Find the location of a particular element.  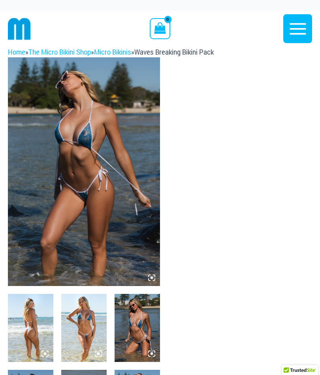

a: Micro Bikinis is located at coordinates (113, 52).